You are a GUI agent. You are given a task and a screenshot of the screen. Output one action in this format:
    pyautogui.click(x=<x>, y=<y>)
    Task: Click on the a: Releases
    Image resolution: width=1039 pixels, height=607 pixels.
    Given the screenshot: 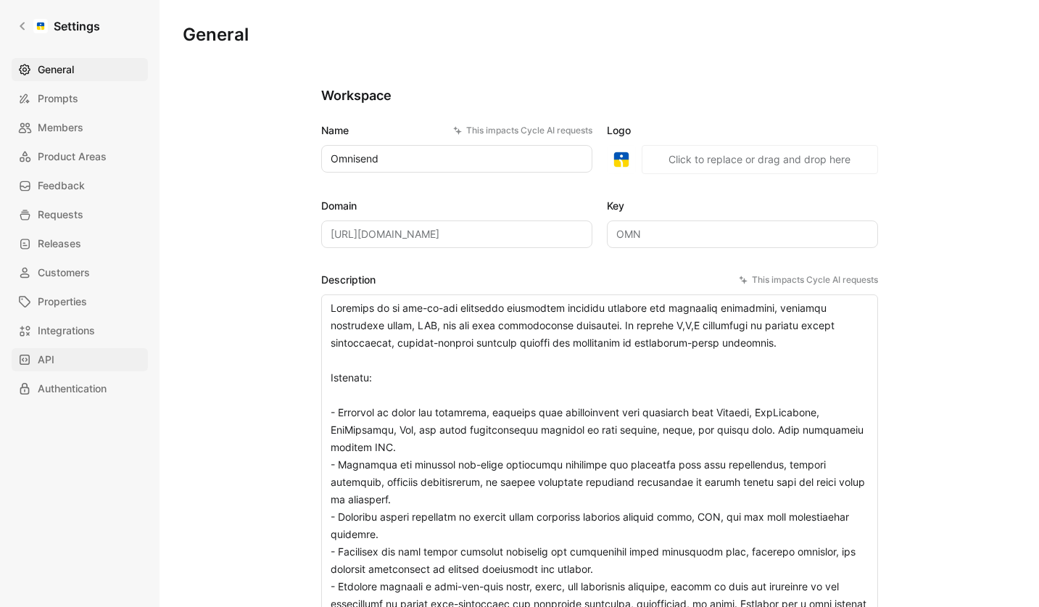 What is the action you would take?
    pyautogui.click(x=80, y=244)
    